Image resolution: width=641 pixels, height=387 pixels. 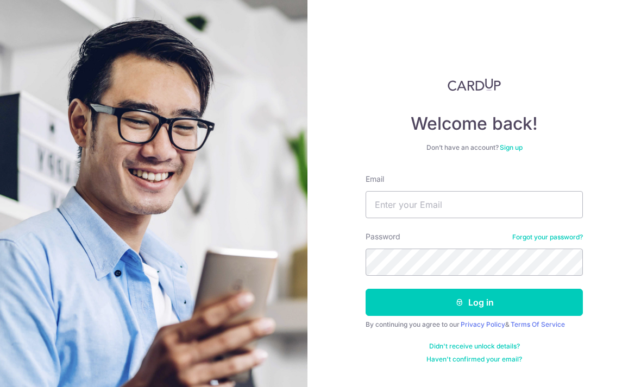 What do you see at coordinates (474, 360) in the screenshot?
I see `a: Haven't confirmed your email?` at bounding box center [474, 360].